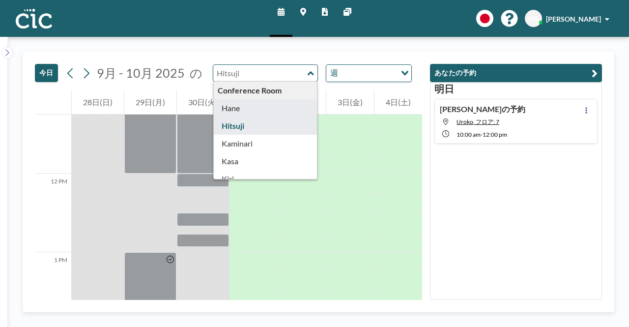 Image resolution: width=629 pixels, height=327 pixels. I want to click on input: Hitsuji, so click(260, 73).